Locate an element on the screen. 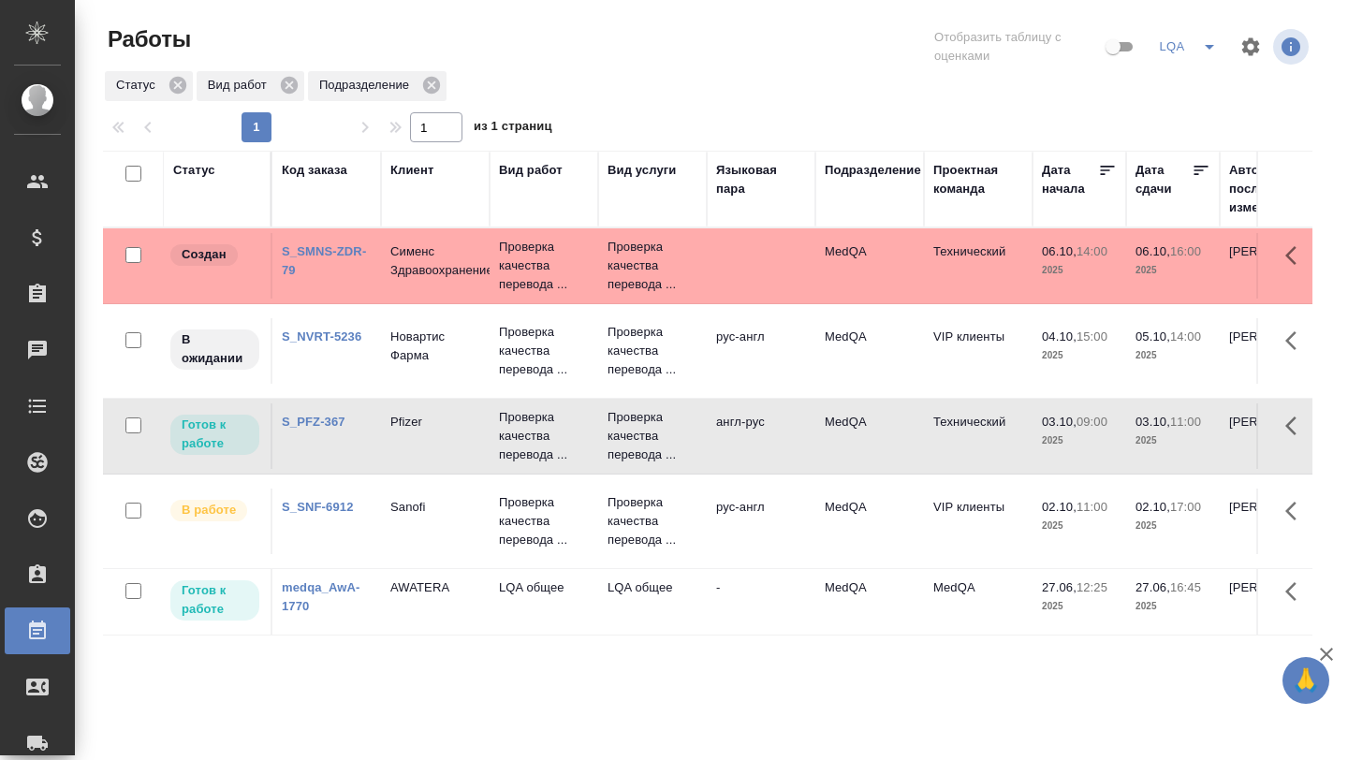 The width and height of the screenshot is (1348, 760). div: Проектная команда is located at coordinates (978, 180).